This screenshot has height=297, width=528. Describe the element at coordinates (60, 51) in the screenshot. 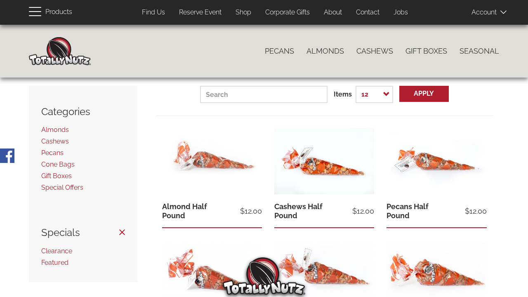

I see `img: Home` at that location.